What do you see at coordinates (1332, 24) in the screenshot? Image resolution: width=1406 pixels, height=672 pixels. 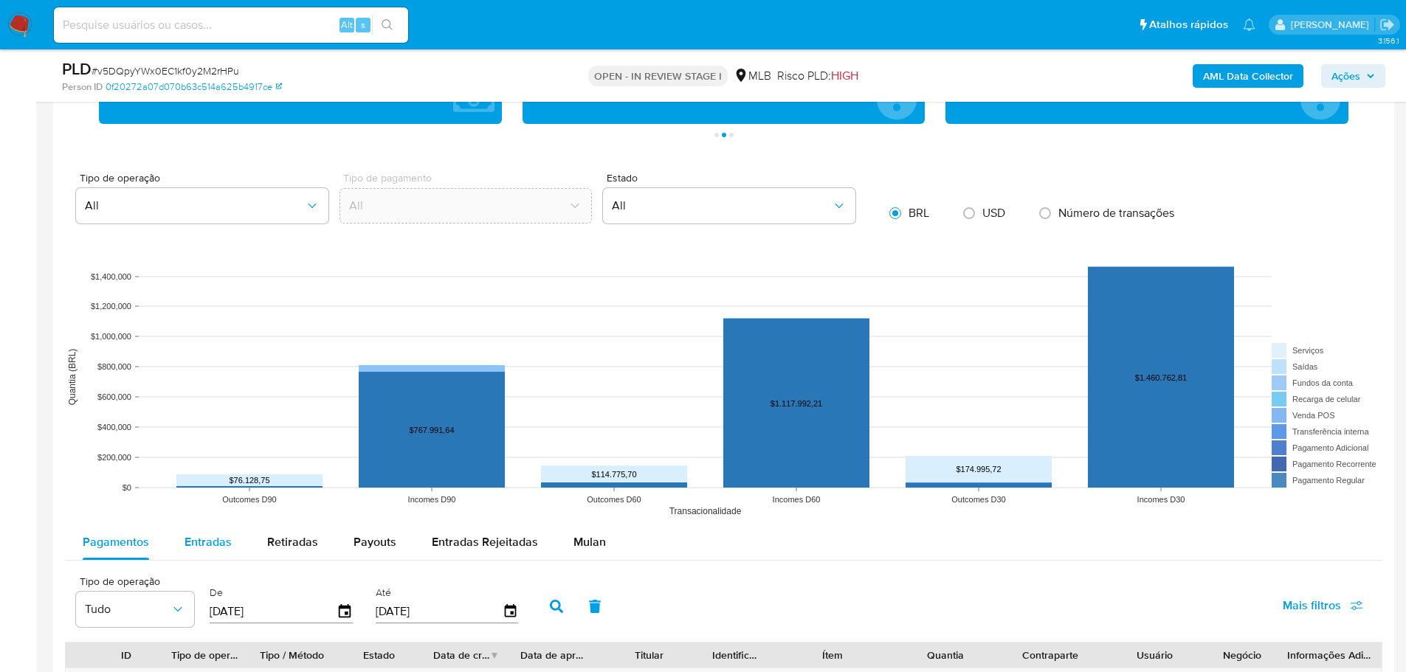 I see `p: lucas.portella@mercadolivre.com` at bounding box center [1332, 24].